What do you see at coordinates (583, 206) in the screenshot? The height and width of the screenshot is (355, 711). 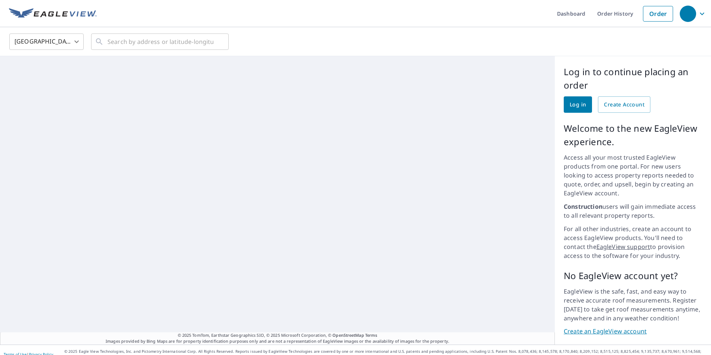 I see `strong: Construction` at bounding box center [583, 206].